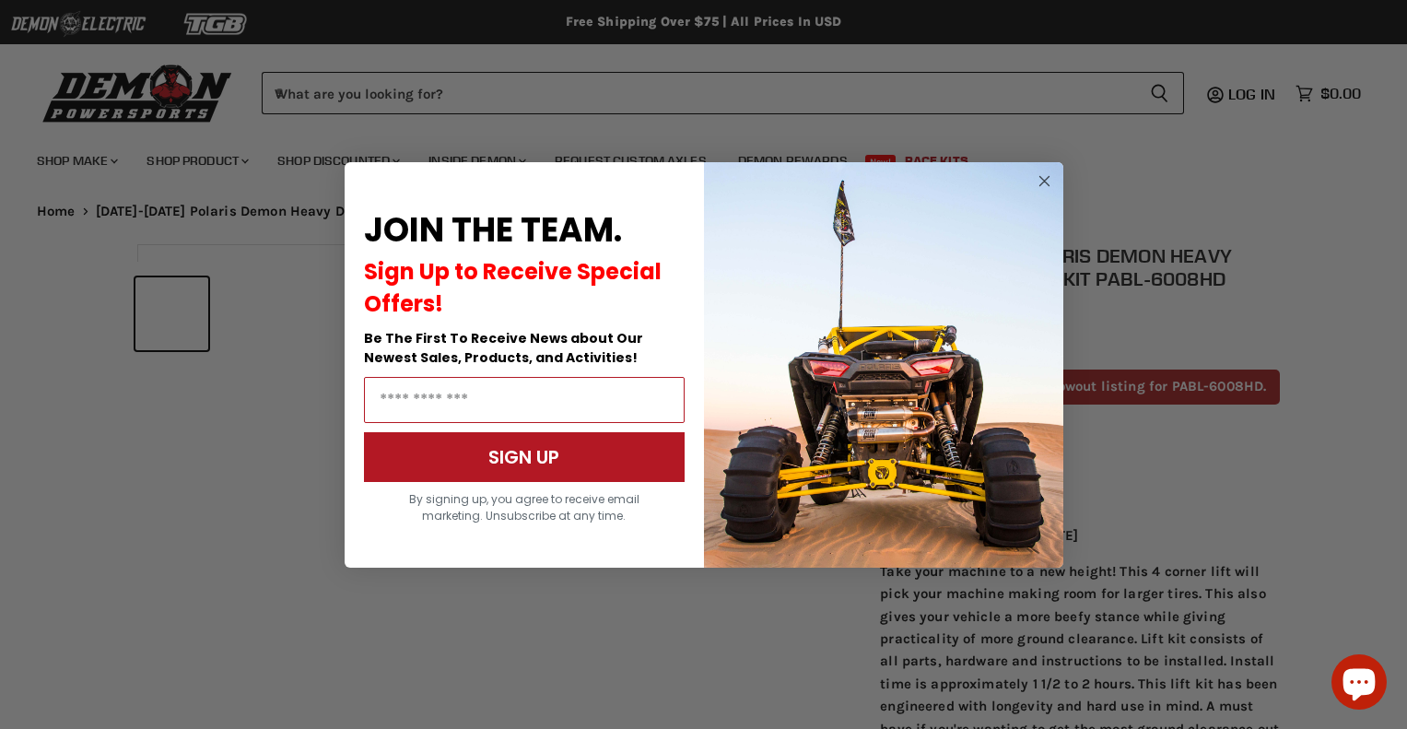  I want to click on input: Email Address, so click(524, 400).